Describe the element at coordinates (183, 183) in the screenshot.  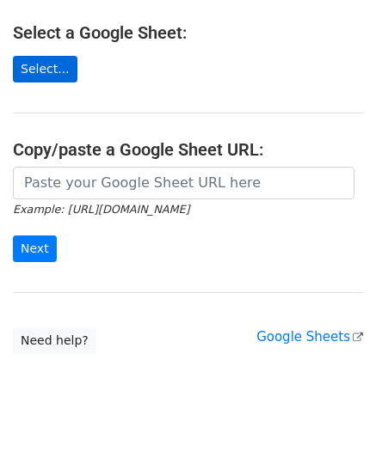
I see `input: Paste your Google Sheet URL here` at that location.